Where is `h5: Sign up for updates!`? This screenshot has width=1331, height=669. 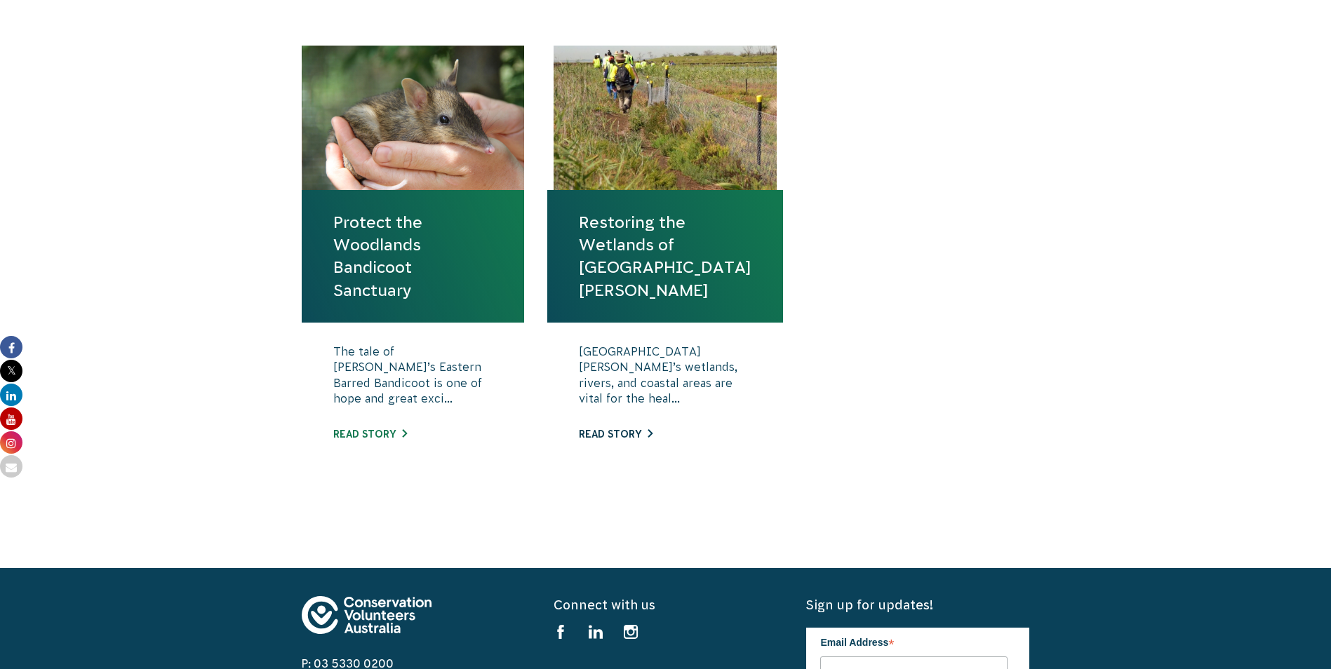
h5: Sign up for updates! is located at coordinates (918, 605).